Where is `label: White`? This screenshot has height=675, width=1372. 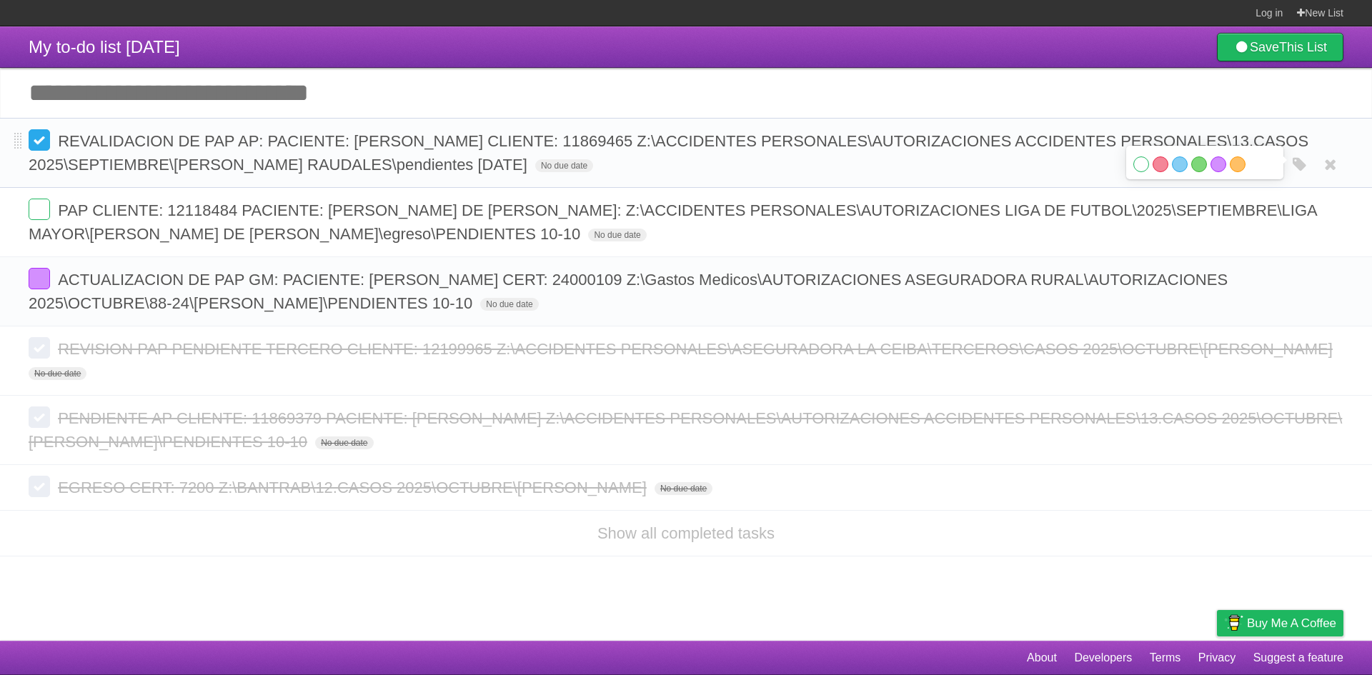 label: White is located at coordinates (1141, 164).